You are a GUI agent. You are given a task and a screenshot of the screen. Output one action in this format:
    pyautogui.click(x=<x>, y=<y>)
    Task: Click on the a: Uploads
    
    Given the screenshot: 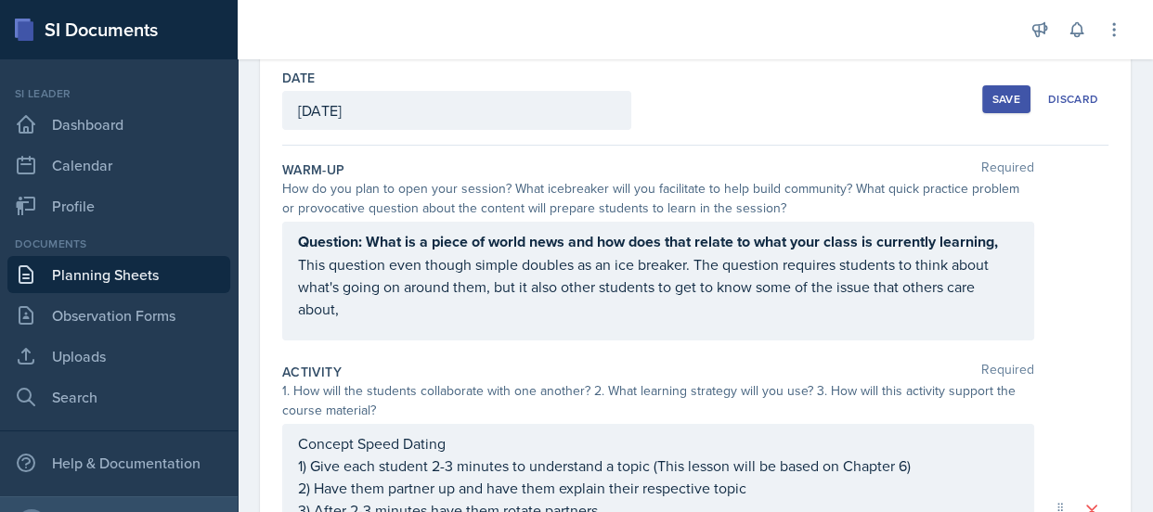 What is the action you would take?
    pyautogui.click(x=119, y=356)
    